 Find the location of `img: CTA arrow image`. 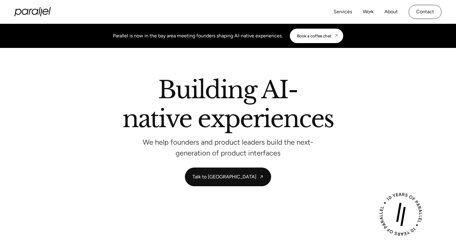

img: CTA arrow image is located at coordinates (336, 36).